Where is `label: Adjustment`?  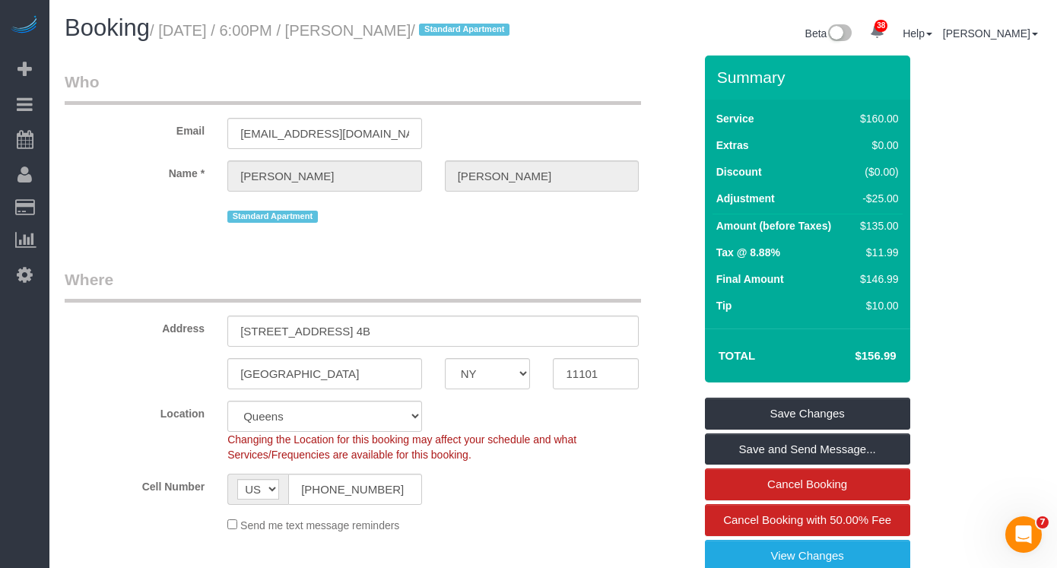 label: Adjustment is located at coordinates (745, 198).